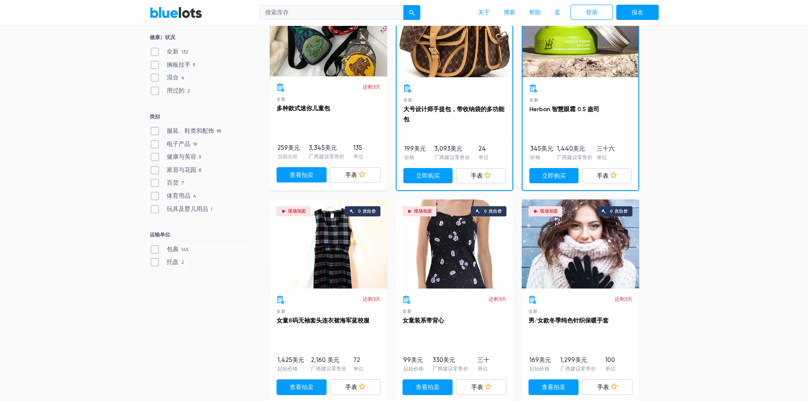 This screenshot has width=808, height=401. What do you see at coordinates (444, 360) in the screenshot?
I see `font: 330美元` at bounding box center [444, 360].